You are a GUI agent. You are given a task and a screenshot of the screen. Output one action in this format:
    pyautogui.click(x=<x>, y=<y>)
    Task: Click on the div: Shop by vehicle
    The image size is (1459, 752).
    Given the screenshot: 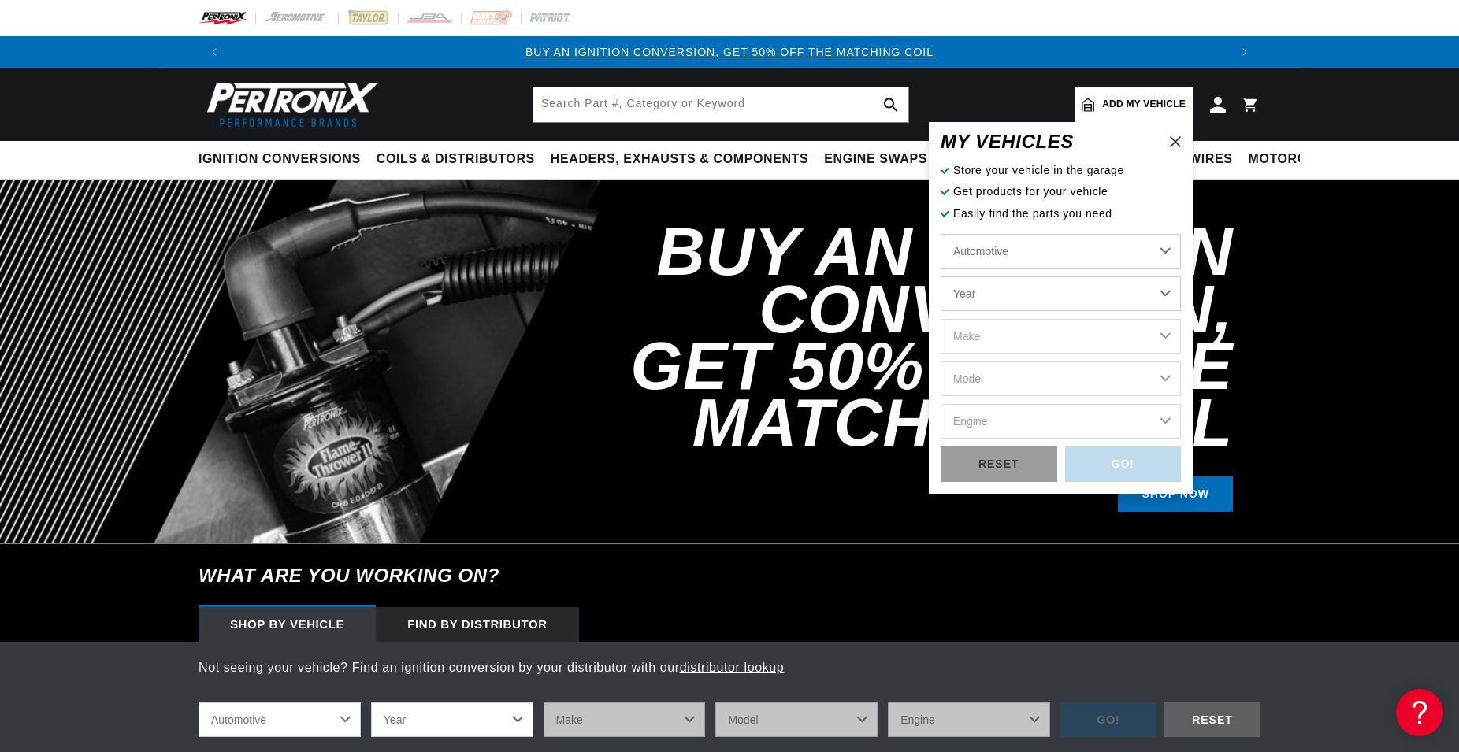 What is the action you would take?
    pyautogui.click(x=287, y=625)
    